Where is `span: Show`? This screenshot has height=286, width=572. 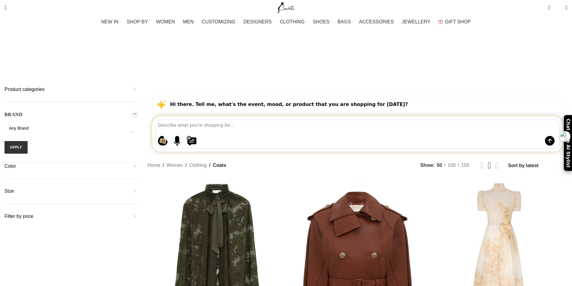
span: Show is located at coordinates (427, 165).